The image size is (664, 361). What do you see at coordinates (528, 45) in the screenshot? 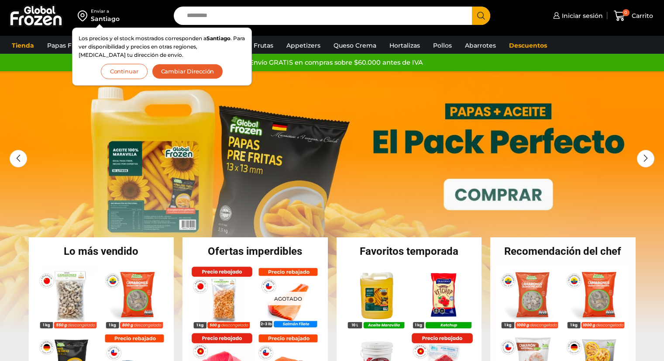
I see `a: Descuentos` at bounding box center [528, 45].